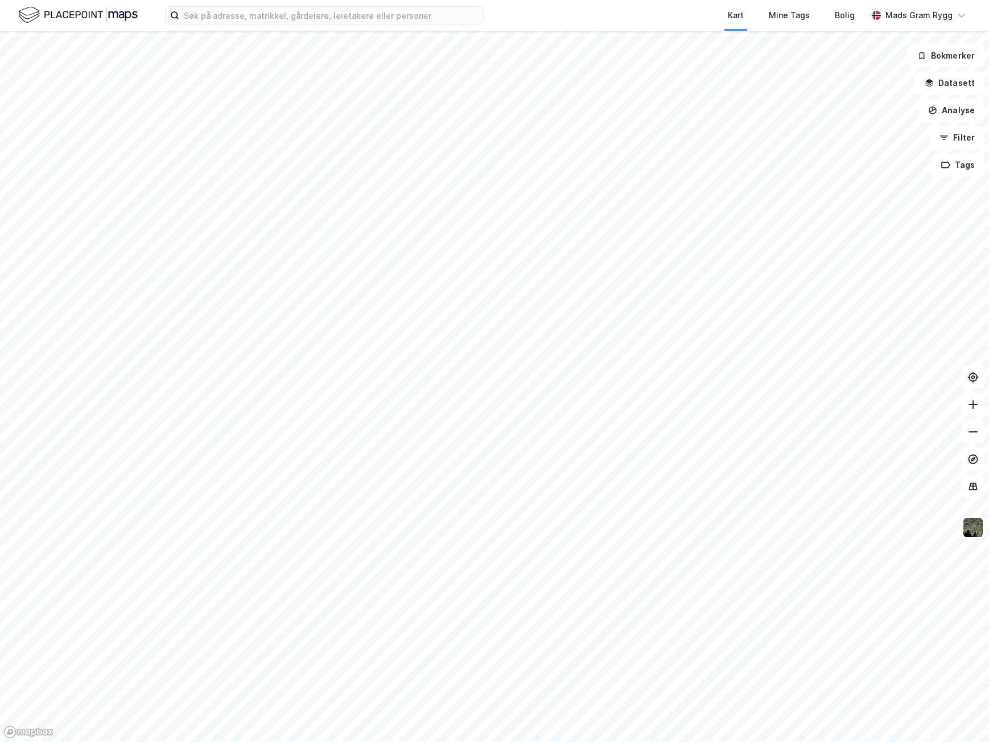 This screenshot has width=989, height=742. I want to click on img: logo.f888ab2527a4732fd821a326f86c7f29.svg, so click(78, 15).